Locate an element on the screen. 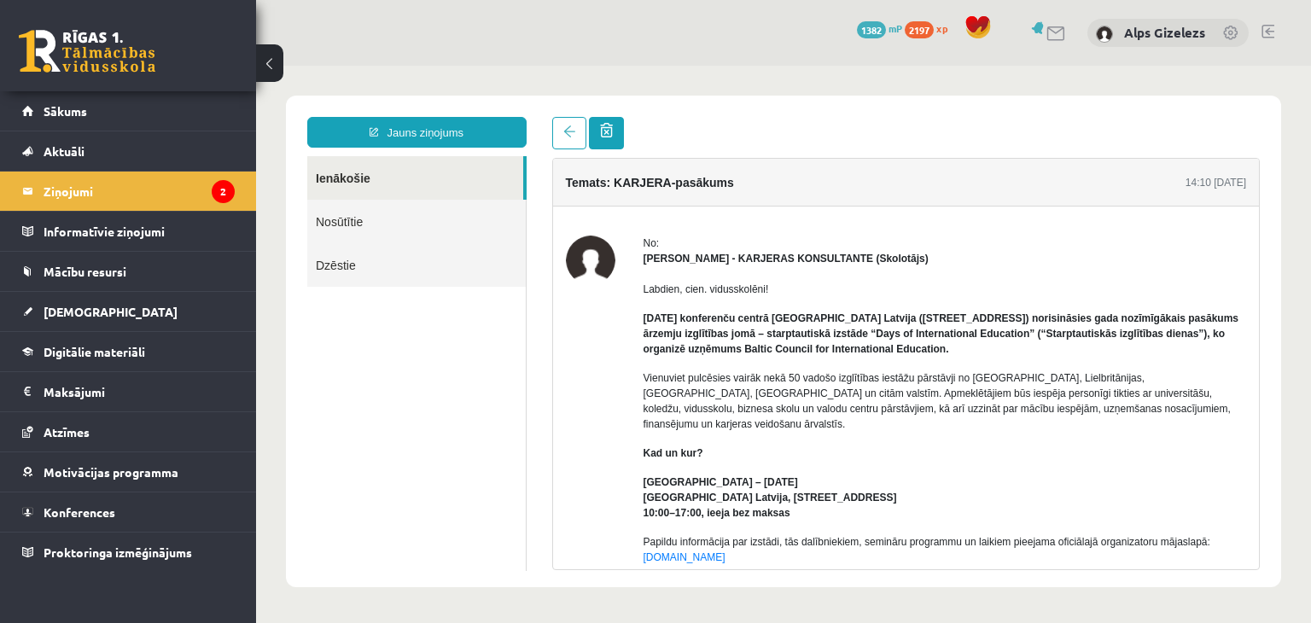  a: Mācību resursi is located at coordinates (128, 271).